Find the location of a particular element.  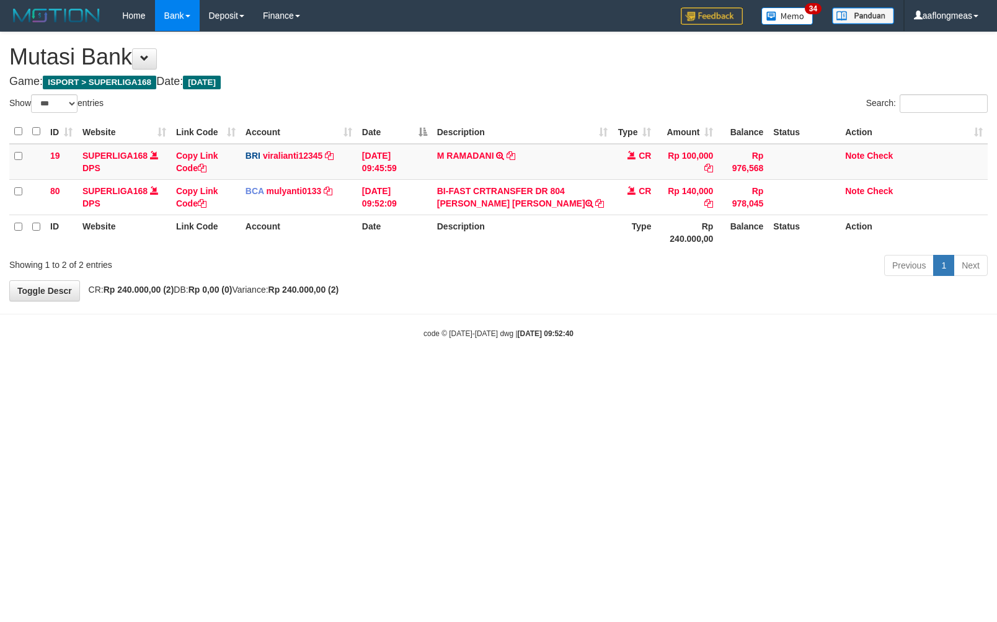

a: Toggle Descr is located at coordinates (45, 291).